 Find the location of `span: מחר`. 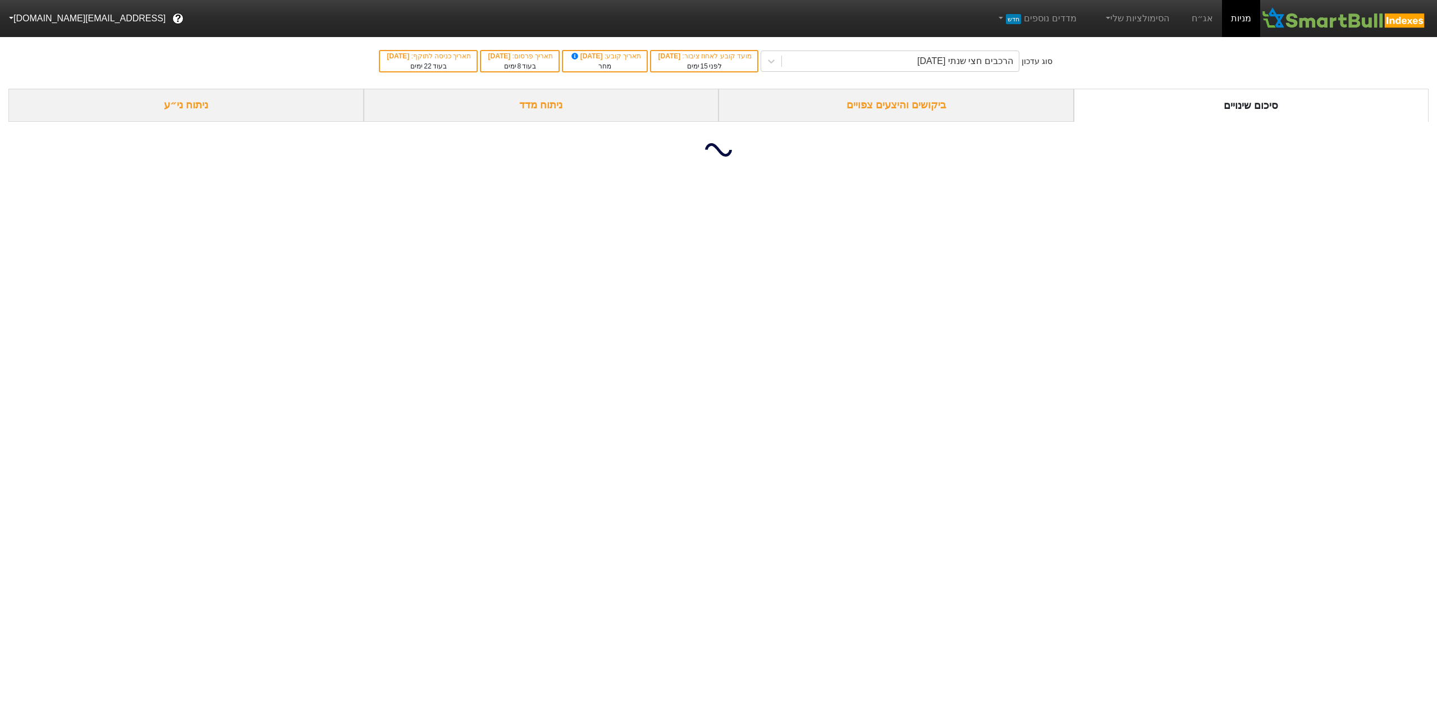

span: מחר is located at coordinates (604, 66).